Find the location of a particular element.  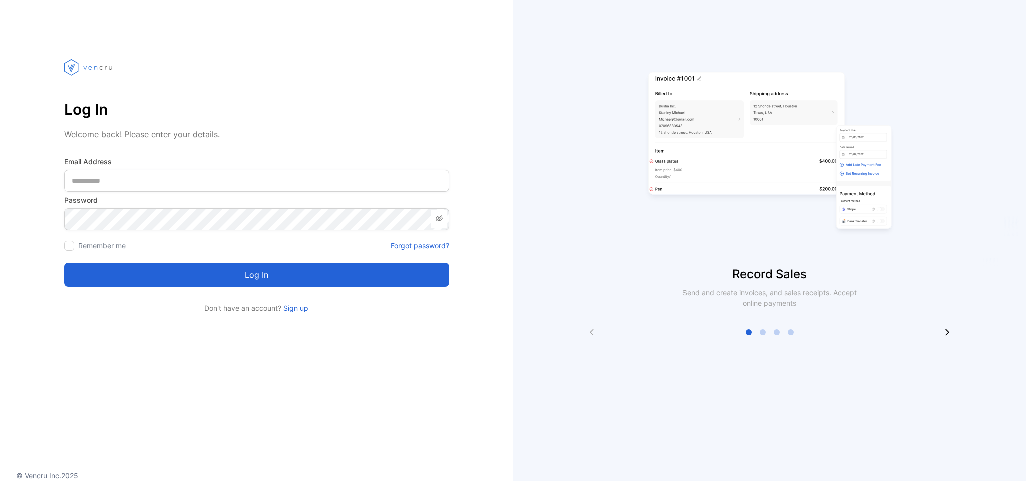

p: Log In is located at coordinates (256, 109).